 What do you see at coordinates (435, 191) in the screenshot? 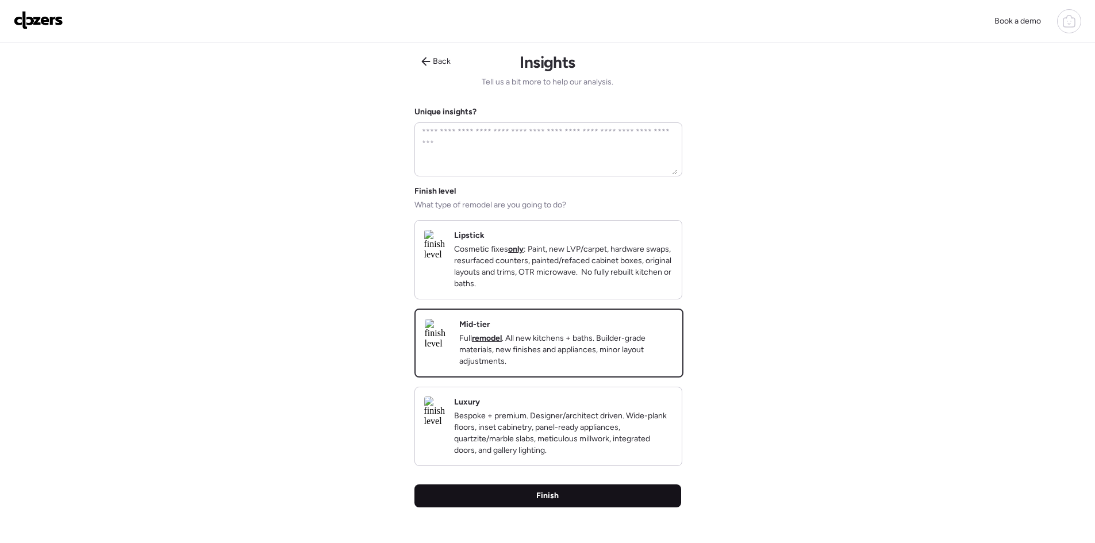
I see `span: Finish level` at bounding box center [435, 191].